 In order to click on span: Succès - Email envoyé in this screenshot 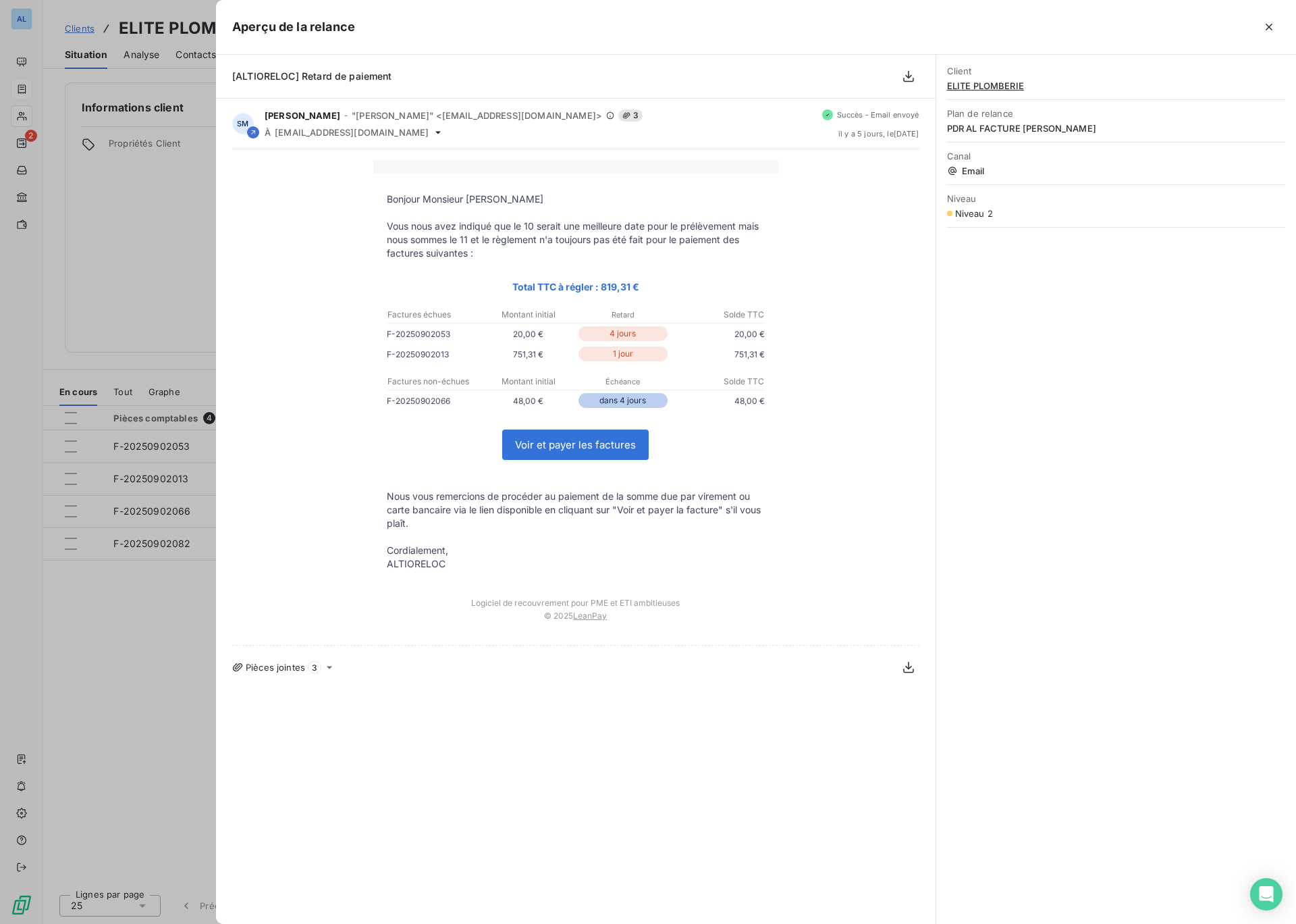, I will do `click(878, 114)`.